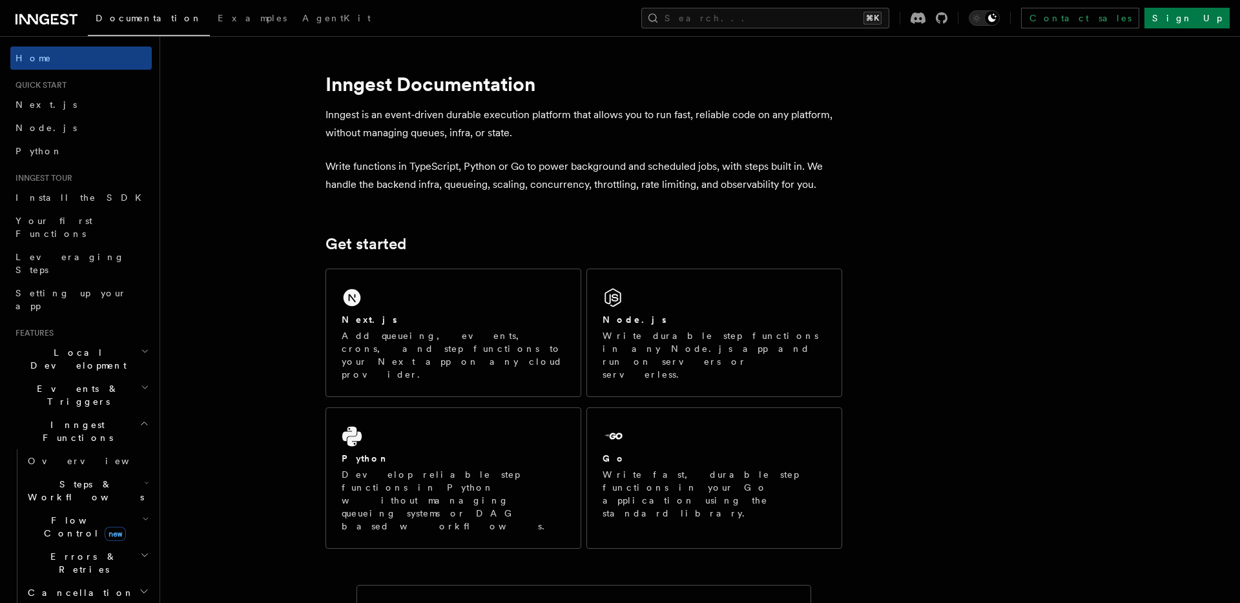 The width and height of the screenshot is (1240, 603). What do you see at coordinates (34, 58) in the screenshot?
I see `span: Home` at bounding box center [34, 58].